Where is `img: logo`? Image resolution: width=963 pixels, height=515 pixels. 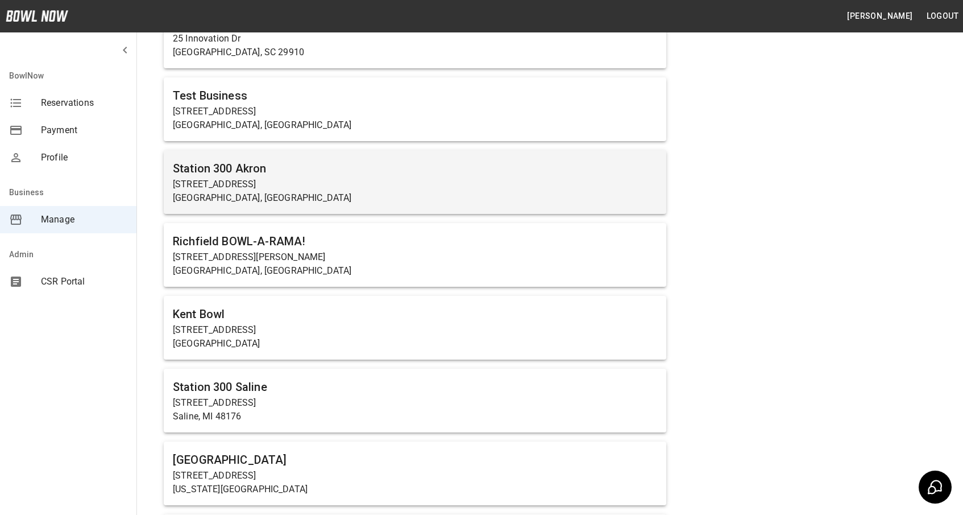
img: logo is located at coordinates (37, 16).